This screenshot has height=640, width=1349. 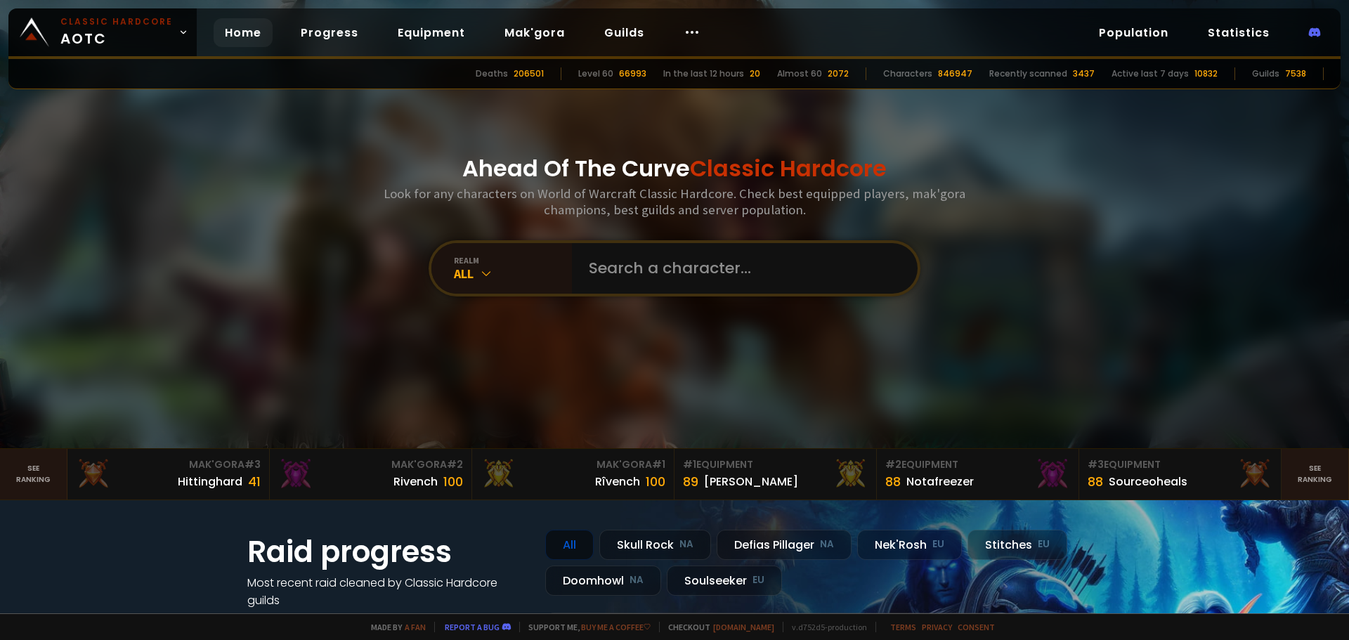 What do you see at coordinates (472, 627) in the screenshot?
I see `a: Report a bug` at bounding box center [472, 627].